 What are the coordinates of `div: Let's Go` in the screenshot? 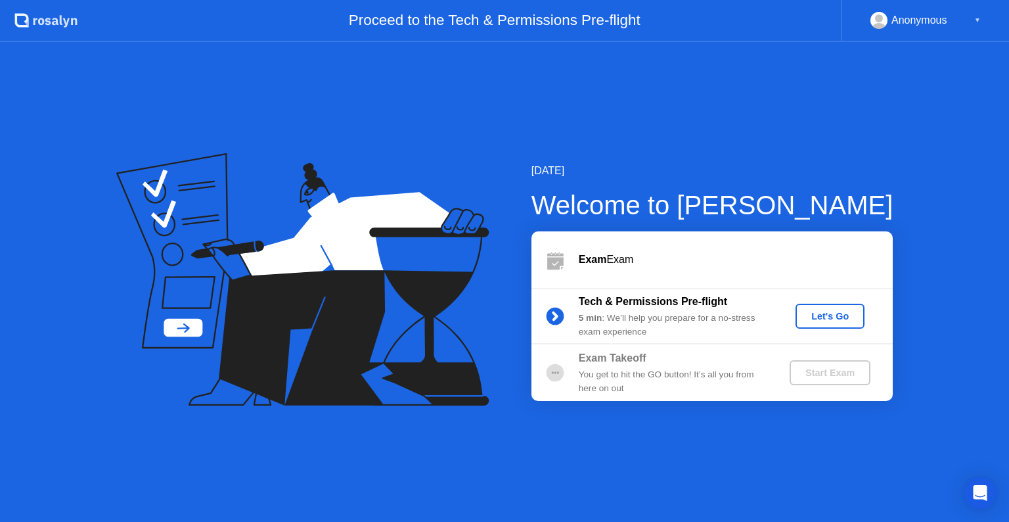 It's located at (830, 316).